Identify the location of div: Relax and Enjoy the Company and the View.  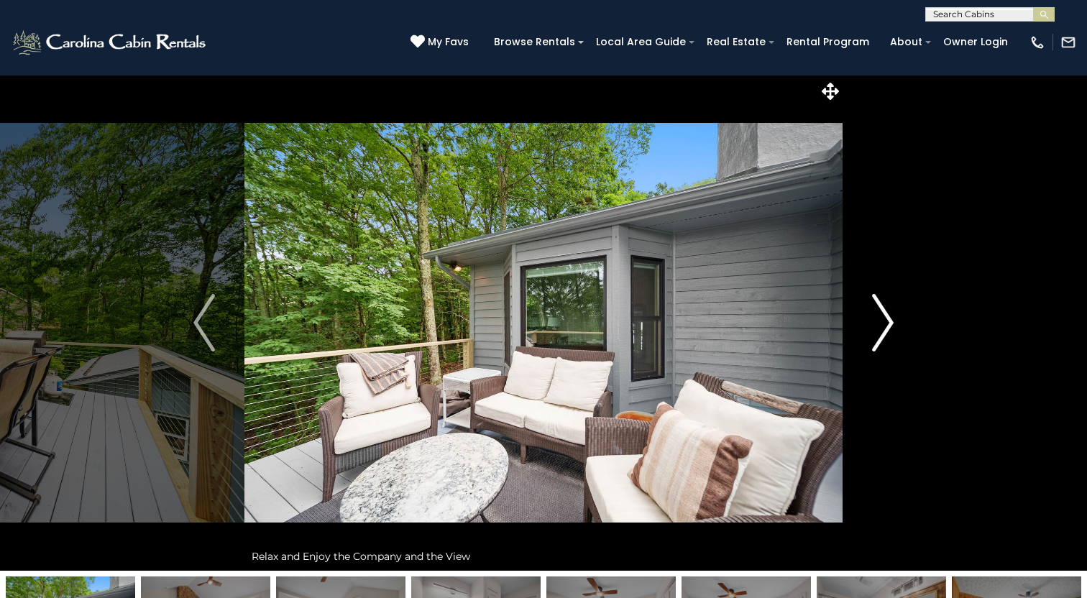
(544, 556).